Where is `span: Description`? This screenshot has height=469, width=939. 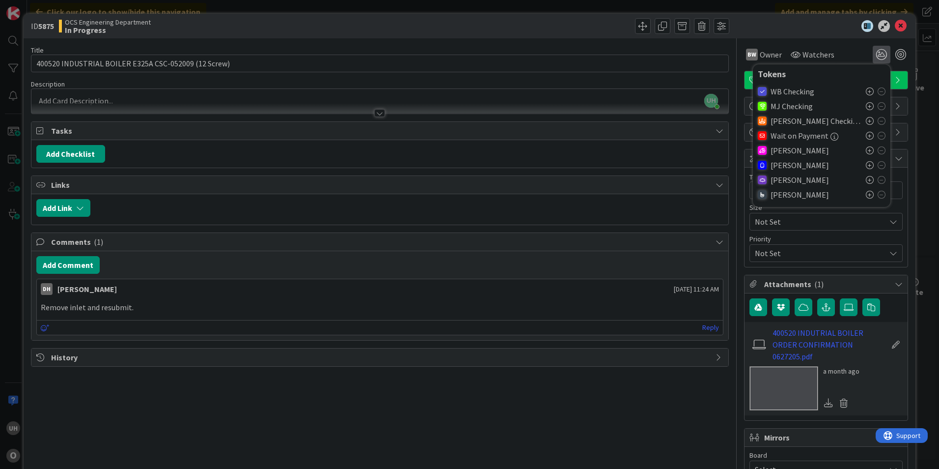
span: Description is located at coordinates (48, 84).